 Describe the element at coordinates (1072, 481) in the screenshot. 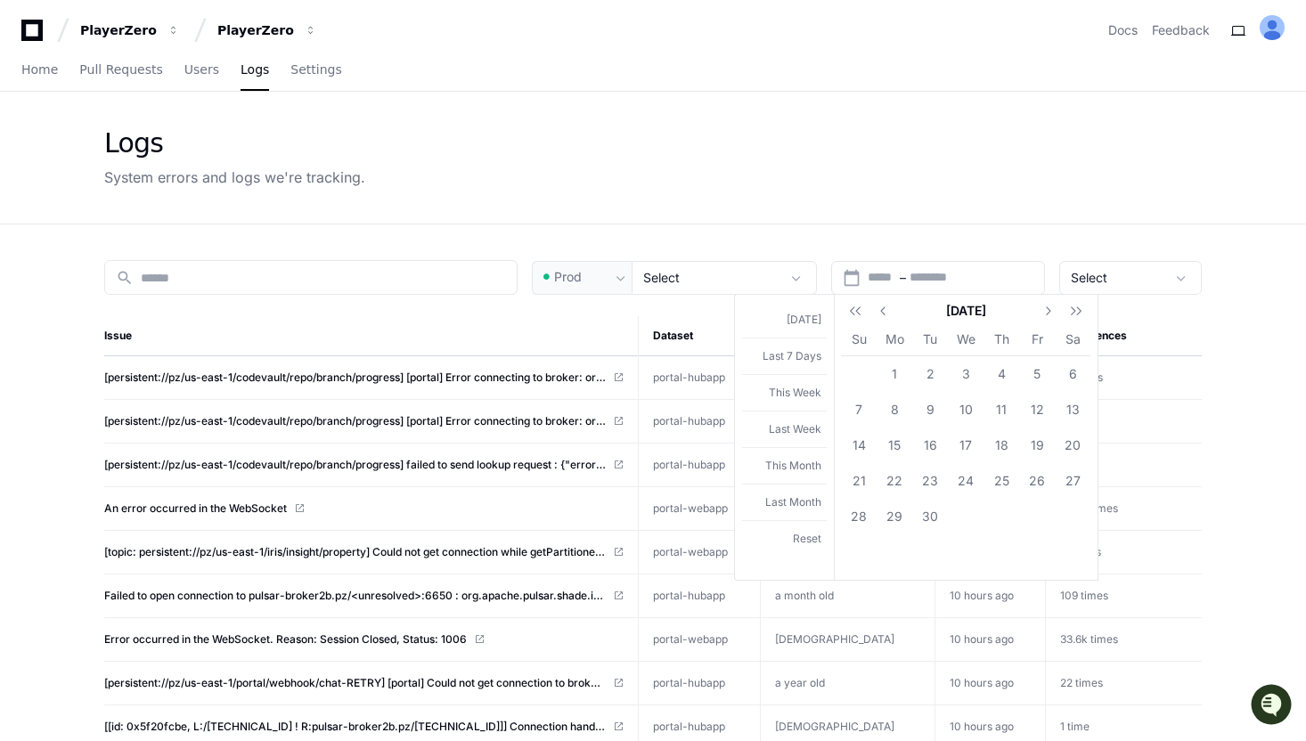

I see `span: 27` at that location.